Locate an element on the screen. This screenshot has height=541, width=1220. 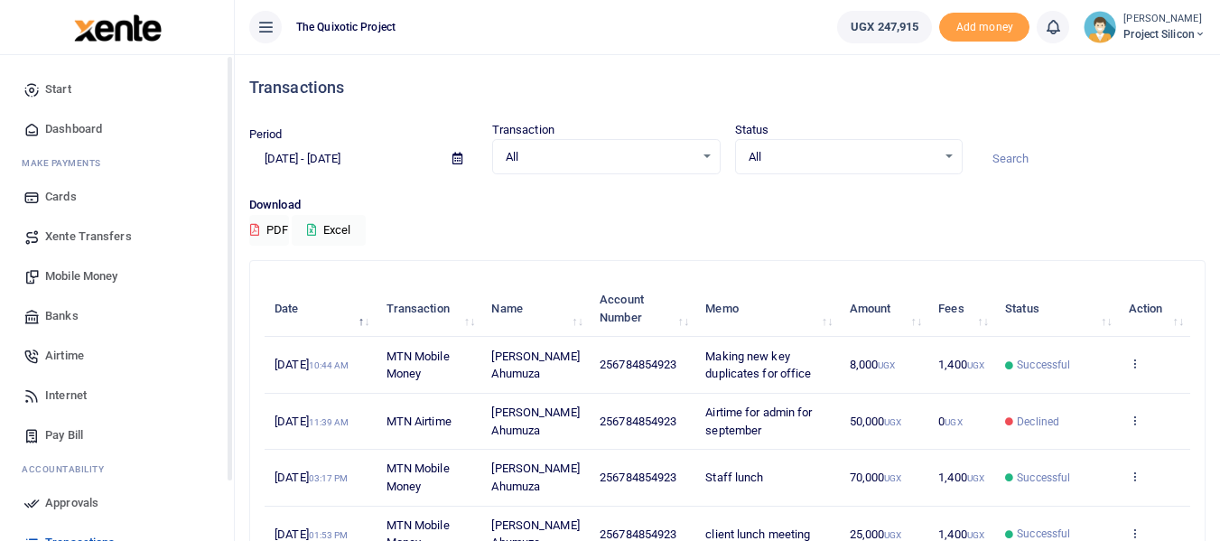
a: Xente Transfers is located at coordinates (116, 237).